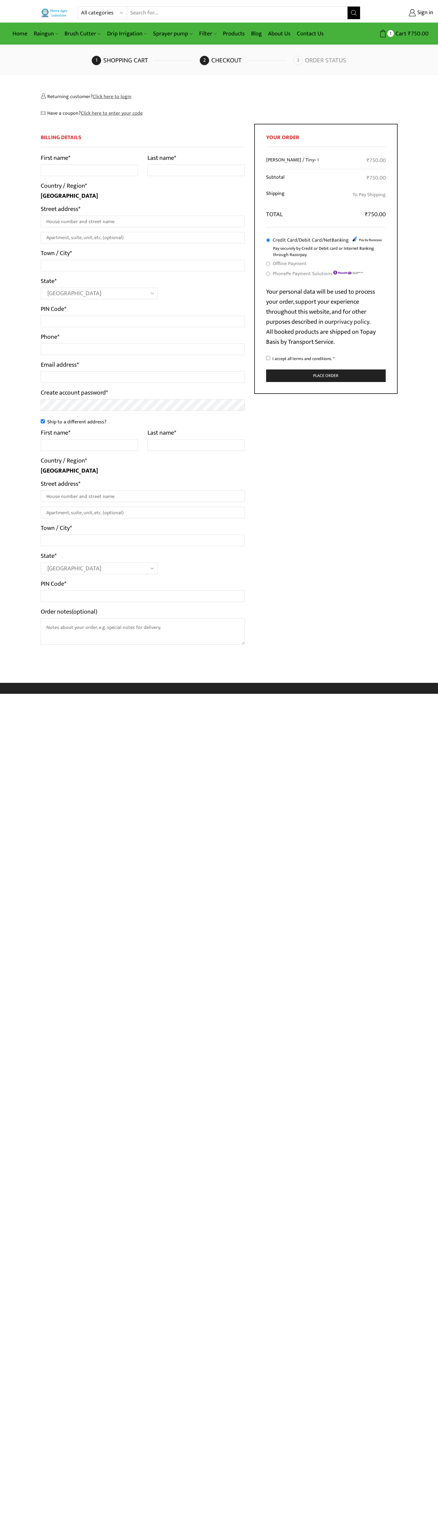  I want to click on a: Click here to login, so click(112, 96).